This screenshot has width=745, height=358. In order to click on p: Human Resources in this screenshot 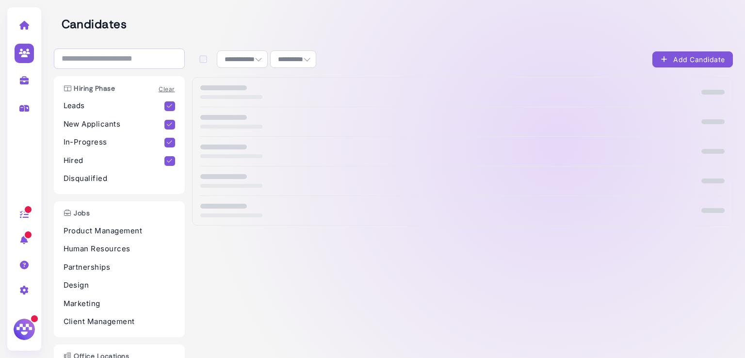, I will do `click(119, 249)`.